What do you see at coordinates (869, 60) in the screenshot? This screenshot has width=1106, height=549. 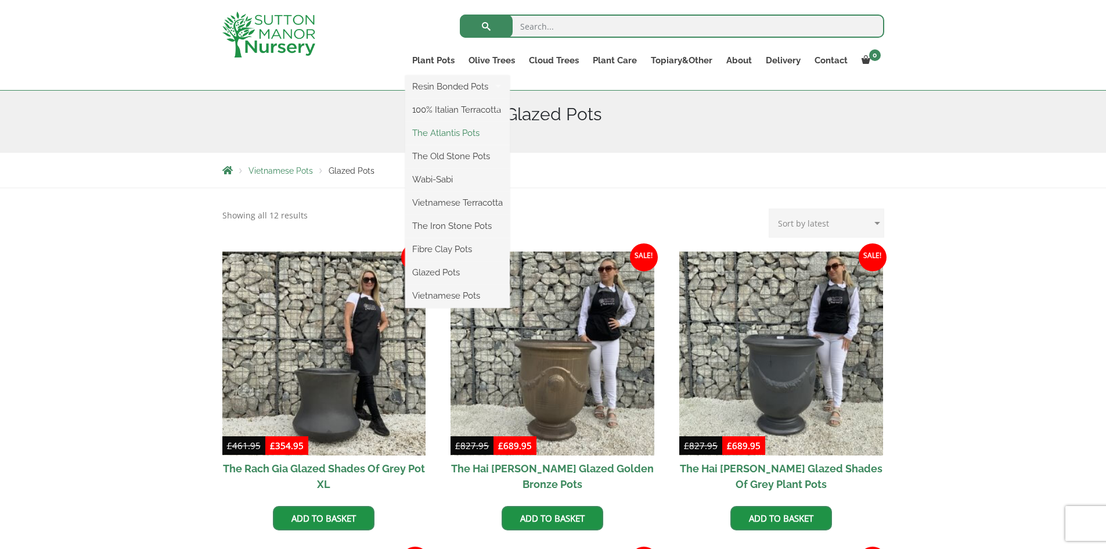 I see `a: 0` at bounding box center [869, 60].